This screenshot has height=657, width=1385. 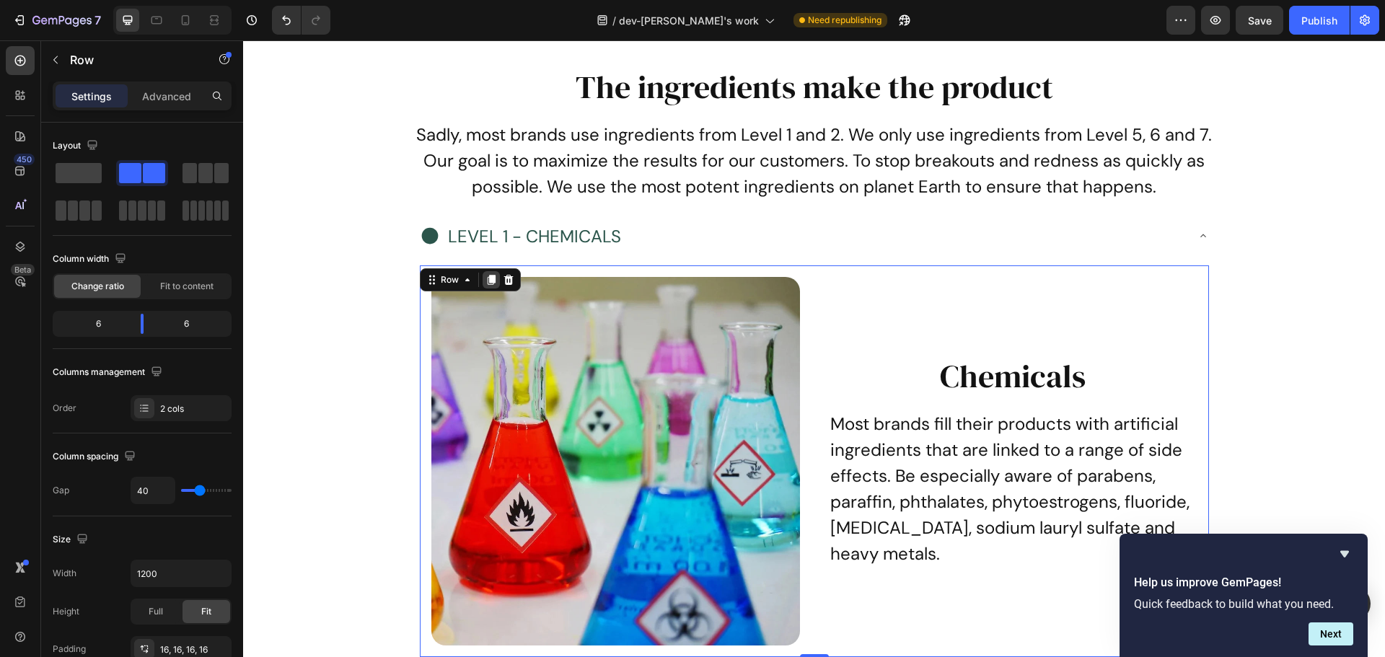 What do you see at coordinates (770, 449) in the screenshot?
I see `p: Most brands fill their products with artificial ingredients that are linked to a range of side ef...` at bounding box center [770, 449].